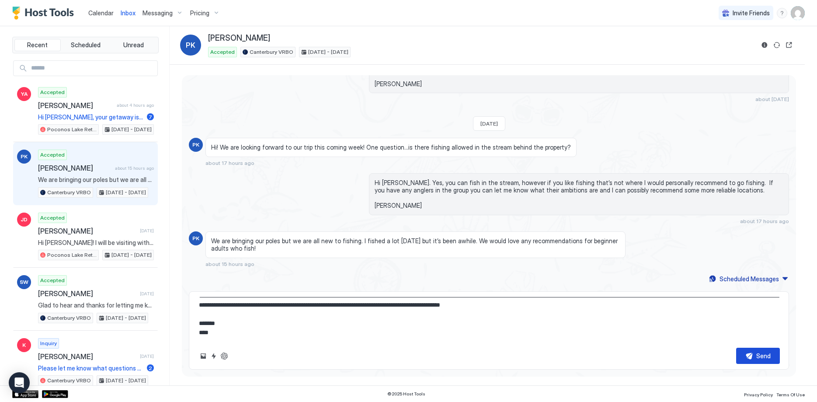 Image resolution: width=817 pixels, height=402 pixels. Describe the element at coordinates (135, 105) in the screenshot. I see `span: about 4 hours ago` at that location.